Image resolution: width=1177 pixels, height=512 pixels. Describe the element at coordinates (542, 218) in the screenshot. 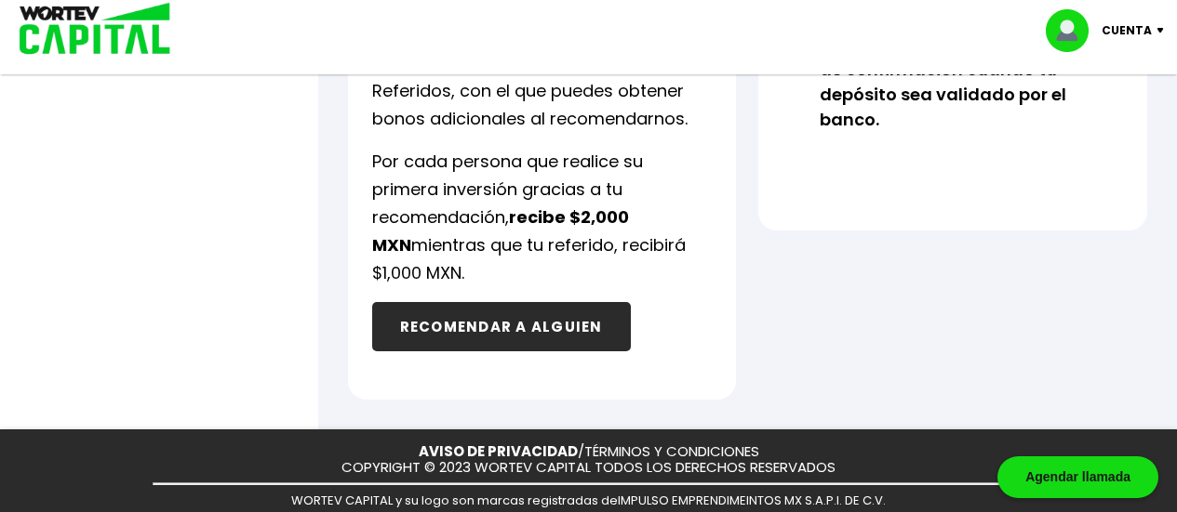

I see `p: Por cada persona que realice su primera inversión gracias a tu recomendación, mientras que tu ref...` at that location.